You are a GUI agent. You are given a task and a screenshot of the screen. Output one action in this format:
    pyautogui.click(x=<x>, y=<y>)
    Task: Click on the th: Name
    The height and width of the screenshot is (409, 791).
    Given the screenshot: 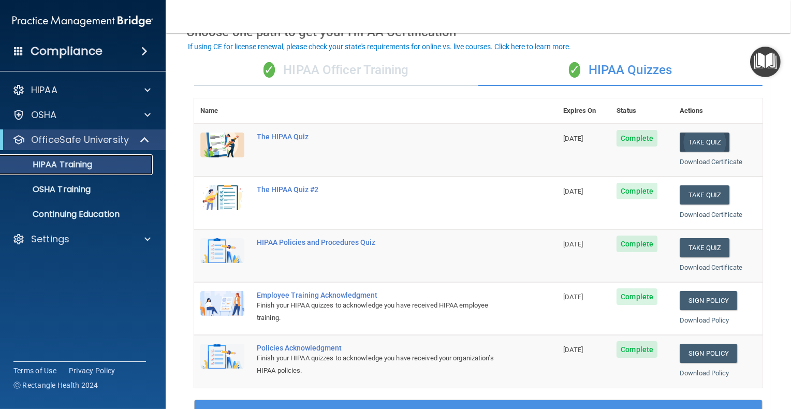 What is the action you would take?
    pyautogui.click(x=222, y=111)
    